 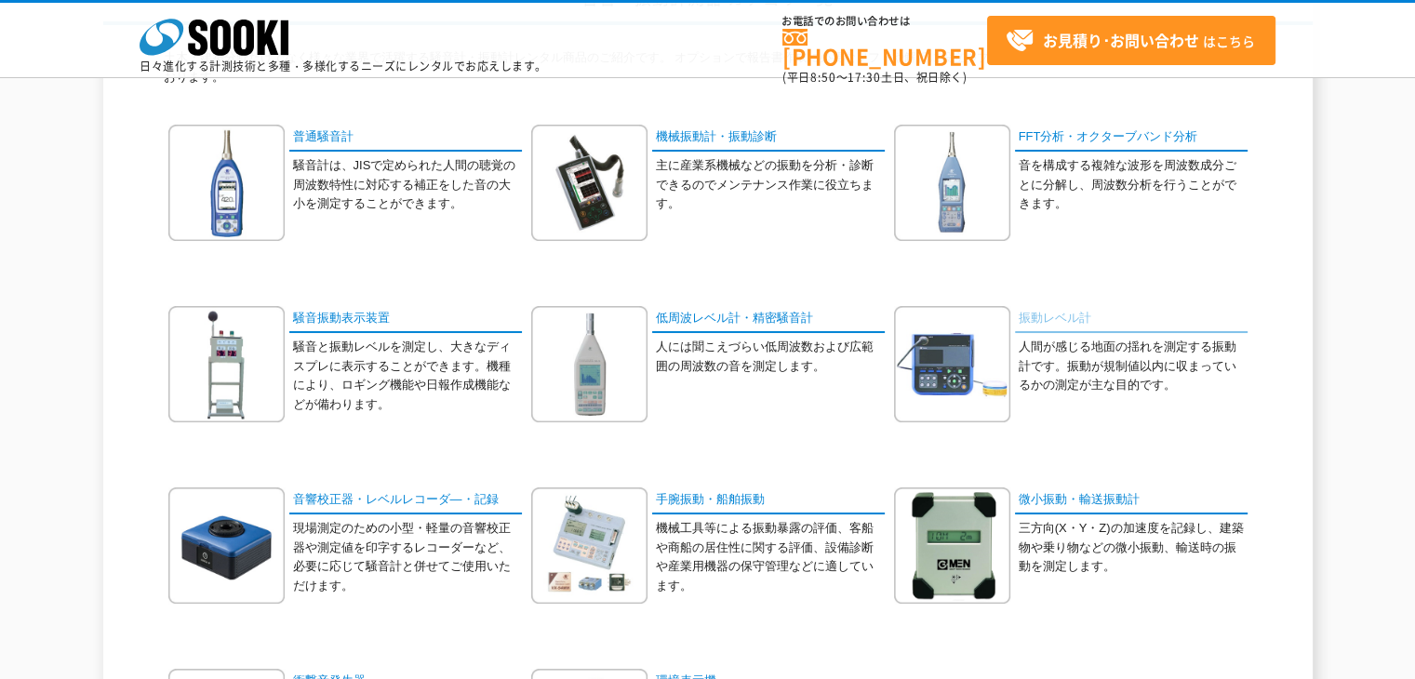 What do you see at coordinates (406, 138) in the screenshot?
I see `a: 普通騒音計` at bounding box center [406, 138].